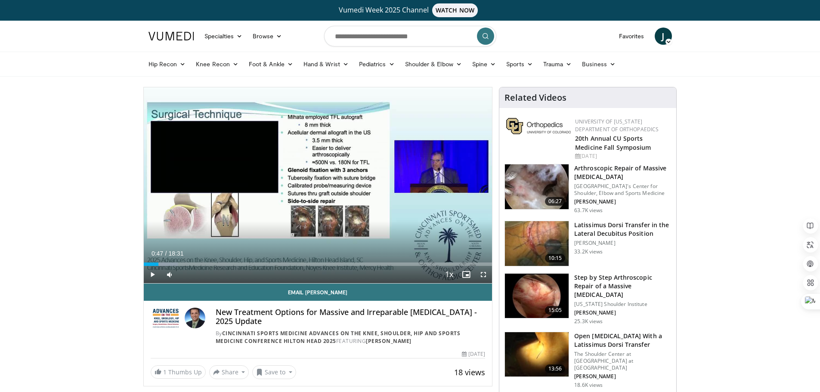  What do you see at coordinates (483, 274) in the screenshot?
I see `button: Fullscreen` at bounding box center [483, 274].